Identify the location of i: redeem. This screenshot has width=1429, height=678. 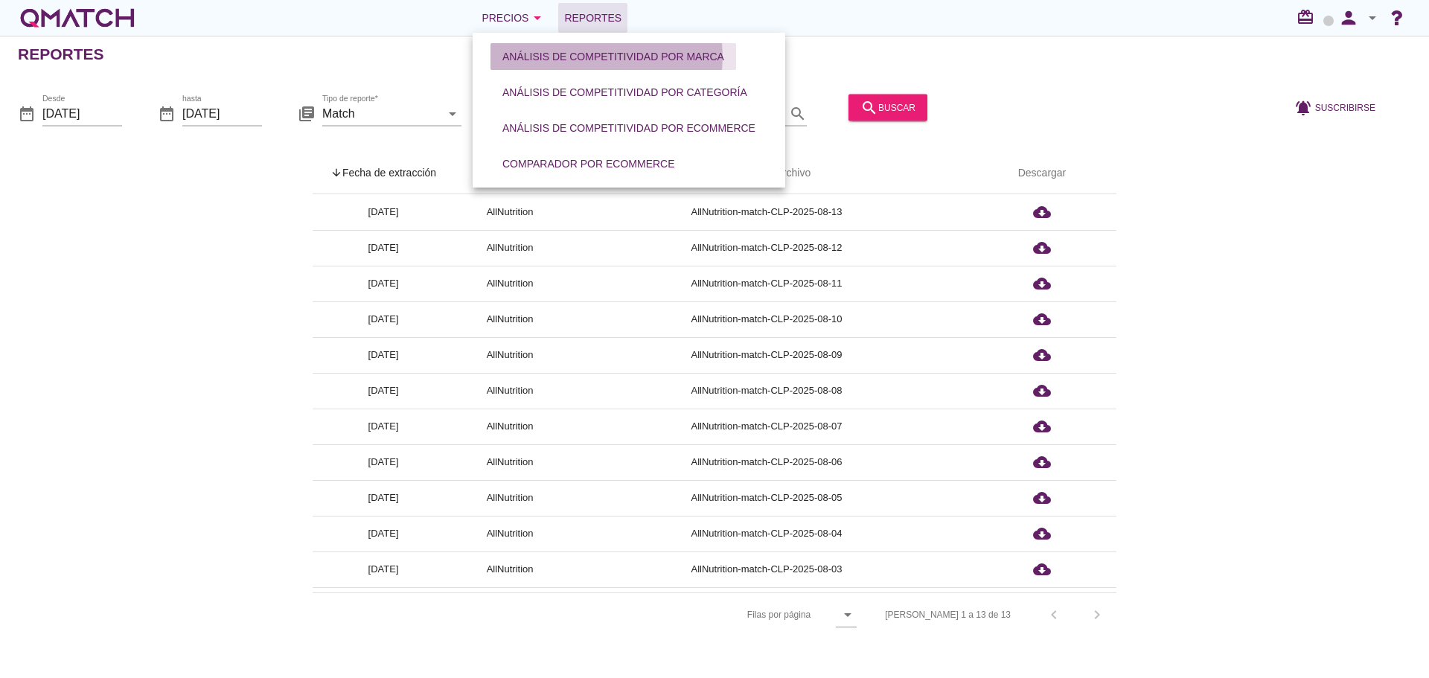
(1308, 17).